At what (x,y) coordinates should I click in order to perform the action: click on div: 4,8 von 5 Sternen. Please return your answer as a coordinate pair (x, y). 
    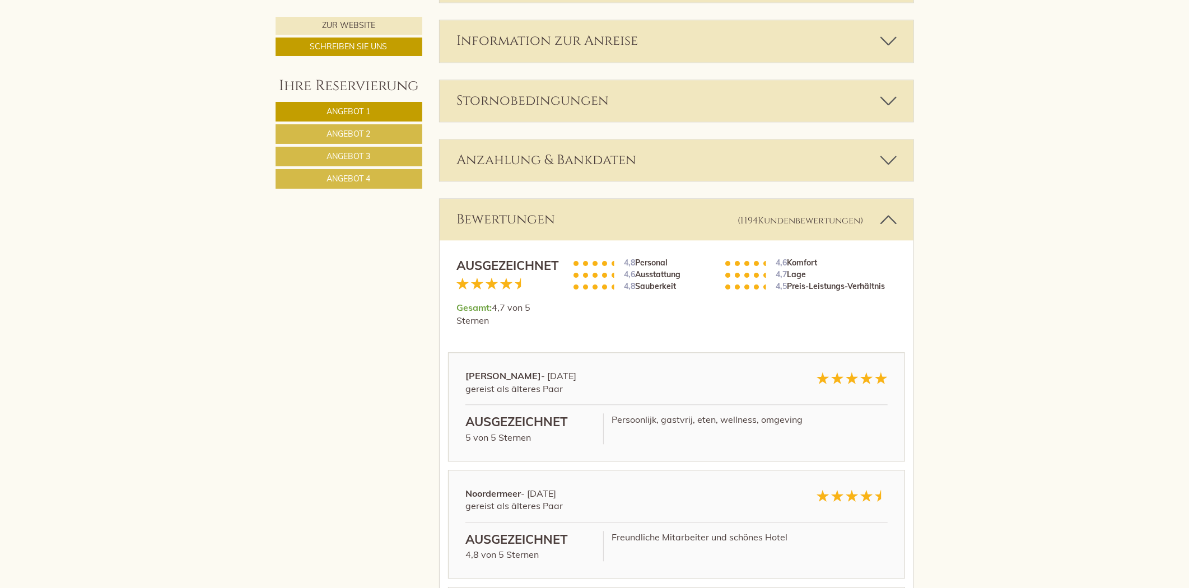
    Looking at the image, I should click on (530, 546).